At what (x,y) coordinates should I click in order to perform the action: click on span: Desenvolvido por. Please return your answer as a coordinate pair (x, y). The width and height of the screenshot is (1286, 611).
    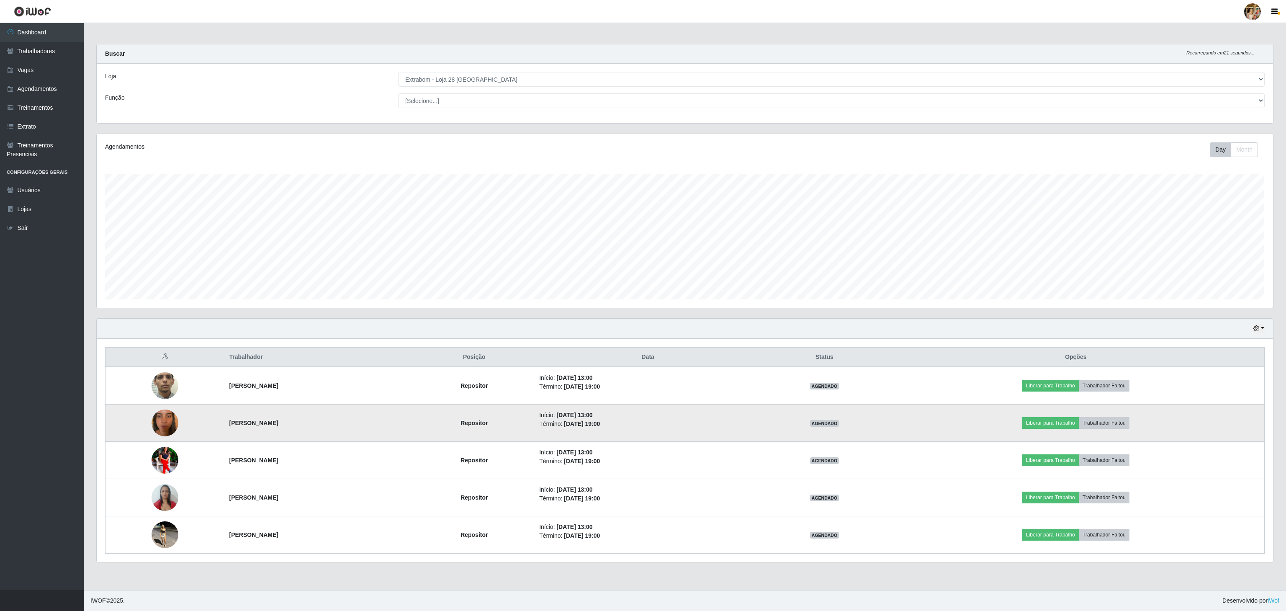
    Looking at the image, I should click on (1251, 601).